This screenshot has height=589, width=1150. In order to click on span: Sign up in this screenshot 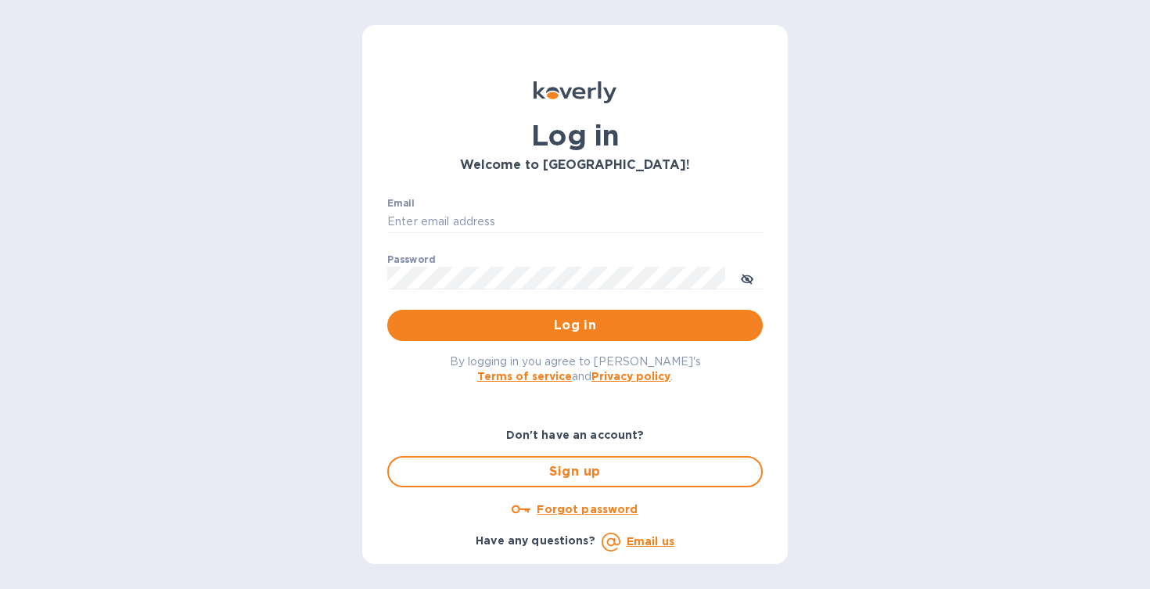, I will do `click(575, 472)`.